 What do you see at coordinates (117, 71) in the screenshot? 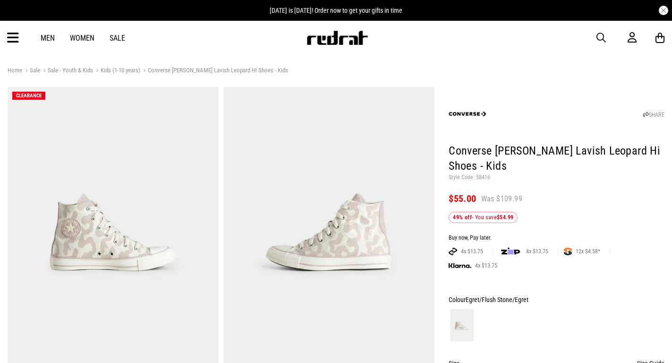
I see `a: Kids (1-10 years)` at bounding box center [117, 71].